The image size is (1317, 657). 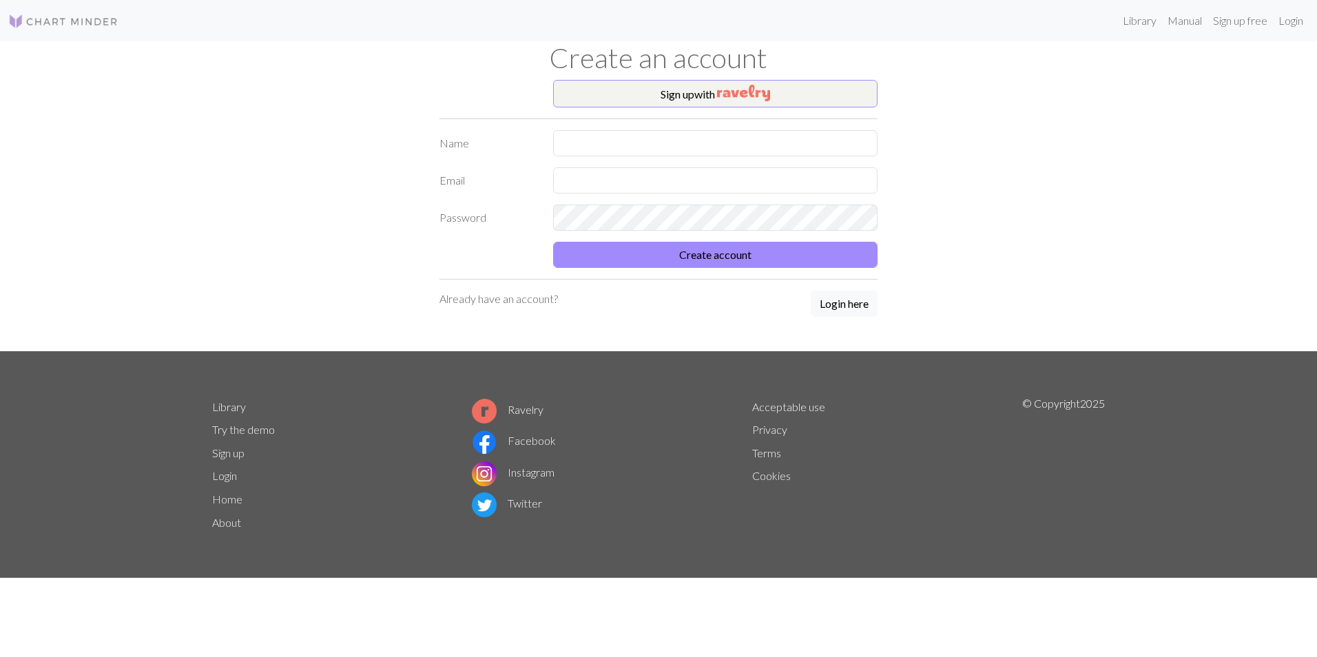 What do you see at coordinates (844, 304) in the screenshot?
I see `button: Login here` at bounding box center [844, 304].